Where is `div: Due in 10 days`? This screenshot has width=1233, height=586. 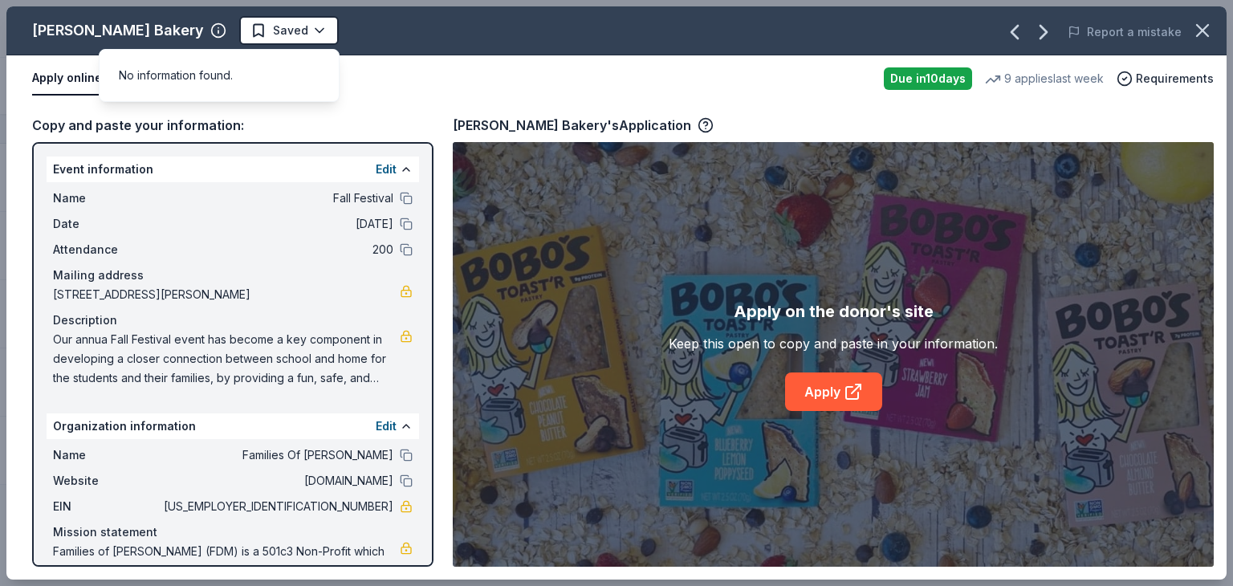 div: Due in 10 days is located at coordinates (928, 79).